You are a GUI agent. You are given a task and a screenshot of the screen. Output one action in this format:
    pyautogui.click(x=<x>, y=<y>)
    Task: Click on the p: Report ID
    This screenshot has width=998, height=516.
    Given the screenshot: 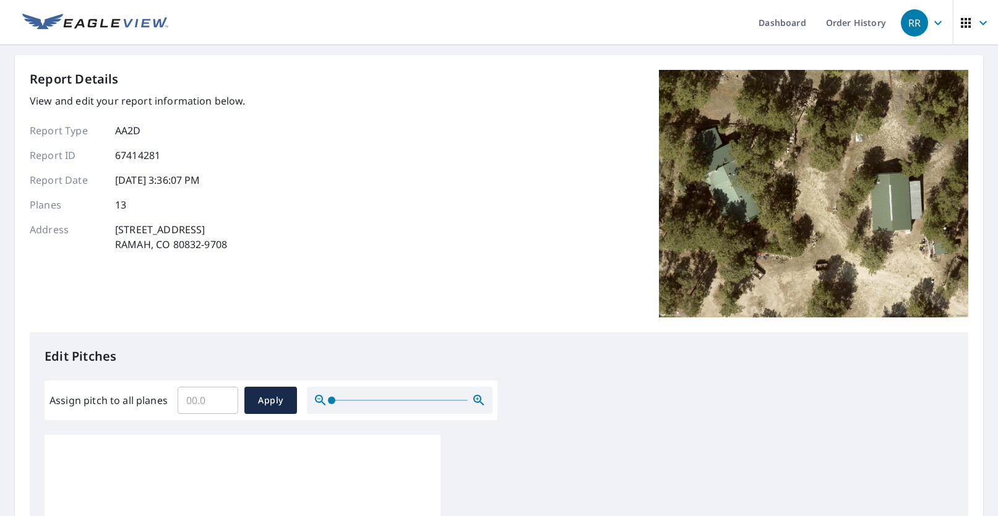 What is the action you would take?
    pyautogui.click(x=67, y=155)
    